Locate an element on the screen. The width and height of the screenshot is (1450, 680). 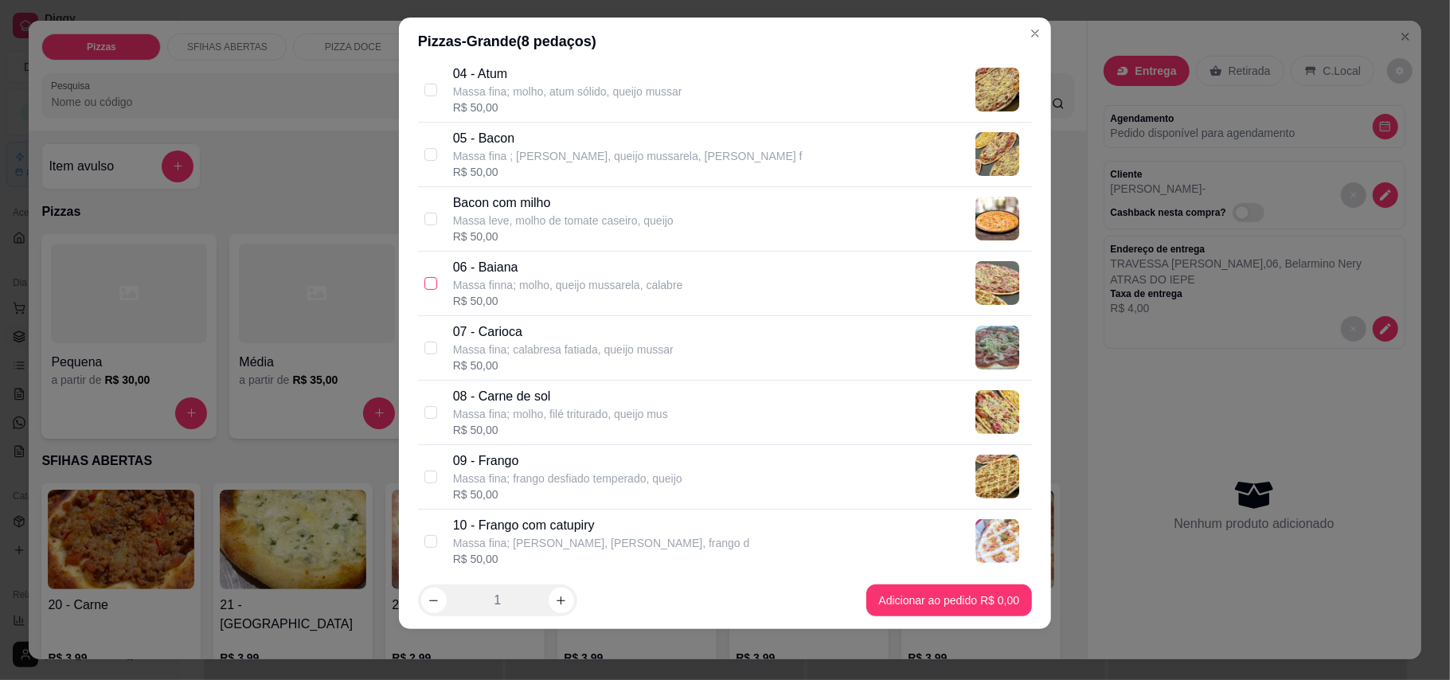
p: Bacon com milho is located at coordinates (563, 203).